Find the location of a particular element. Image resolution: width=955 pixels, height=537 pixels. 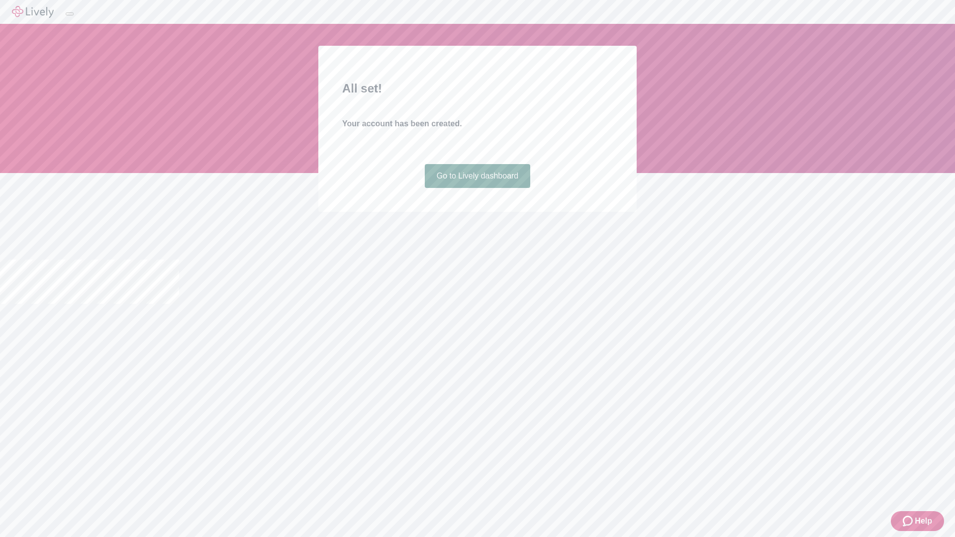

img: Lively is located at coordinates (33, 12).